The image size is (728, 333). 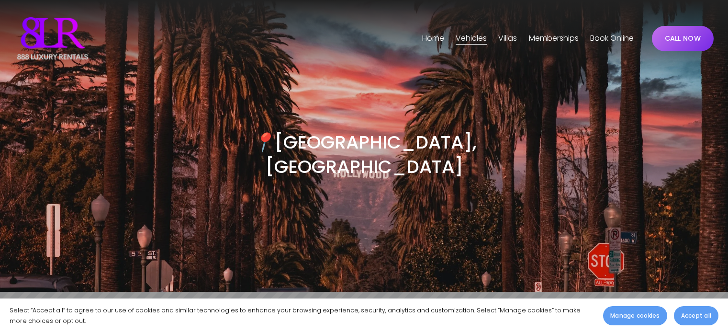 What do you see at coordinates (301, 315) in the screenshot?
I see `p: Select “Accept all” to agree to our use of cookies and similar technologies to enhance your brows...` at bounding box center [301, 315].